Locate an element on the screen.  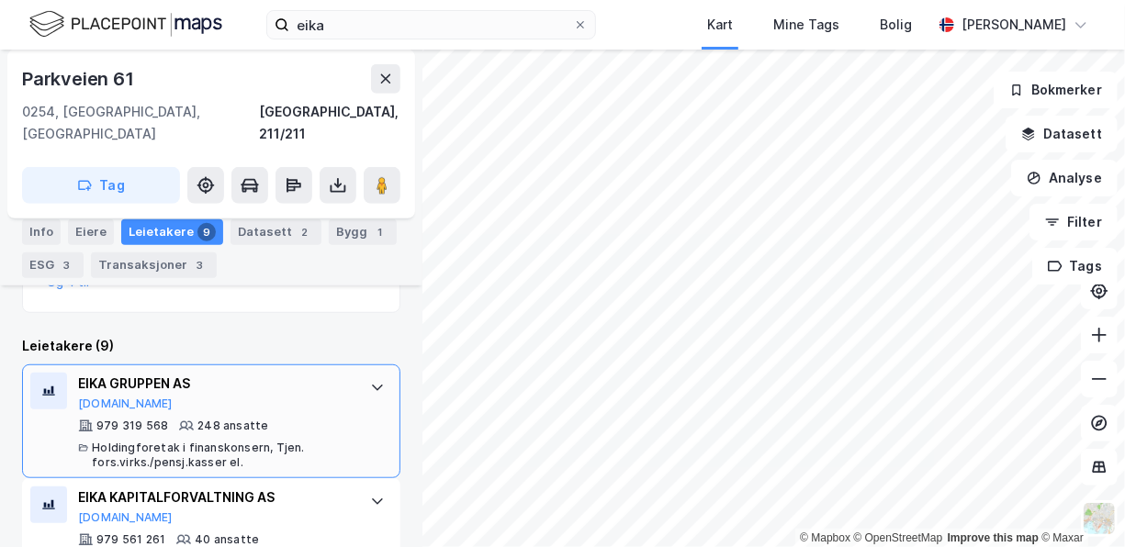
div: Parkveien 61 is located at coordinates (80, 79).